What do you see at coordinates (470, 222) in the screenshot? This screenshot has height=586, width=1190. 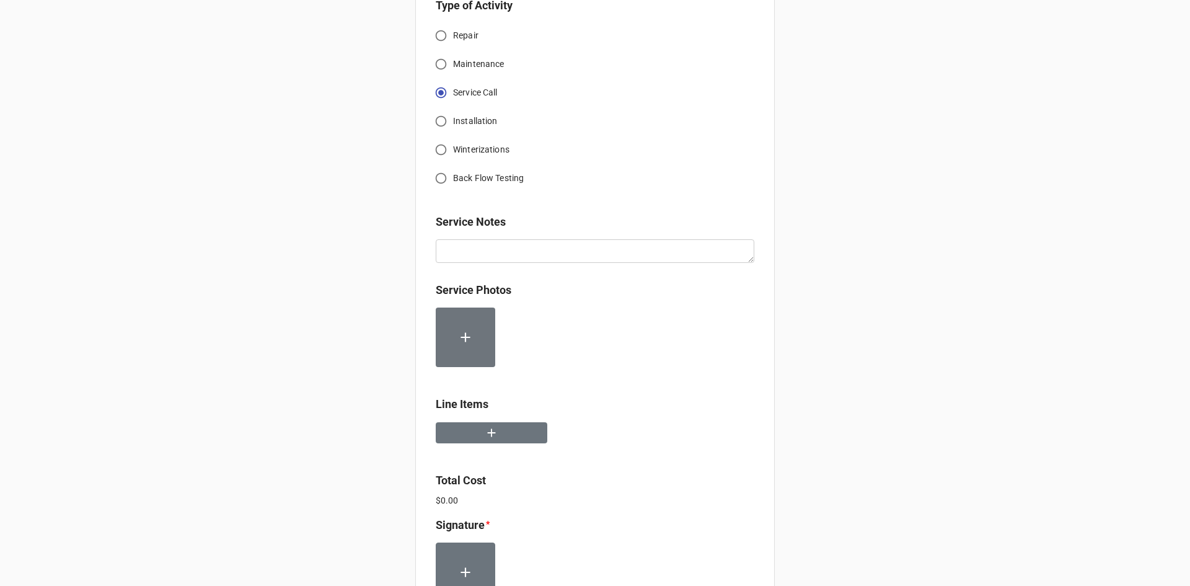 I see `label: Service Notes` at bounding box center [470, 222].